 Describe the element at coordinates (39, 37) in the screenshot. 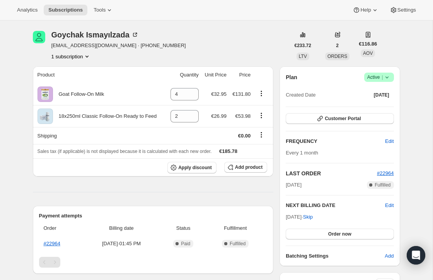

I see `span: Goychak Ismayılzada` at that location.